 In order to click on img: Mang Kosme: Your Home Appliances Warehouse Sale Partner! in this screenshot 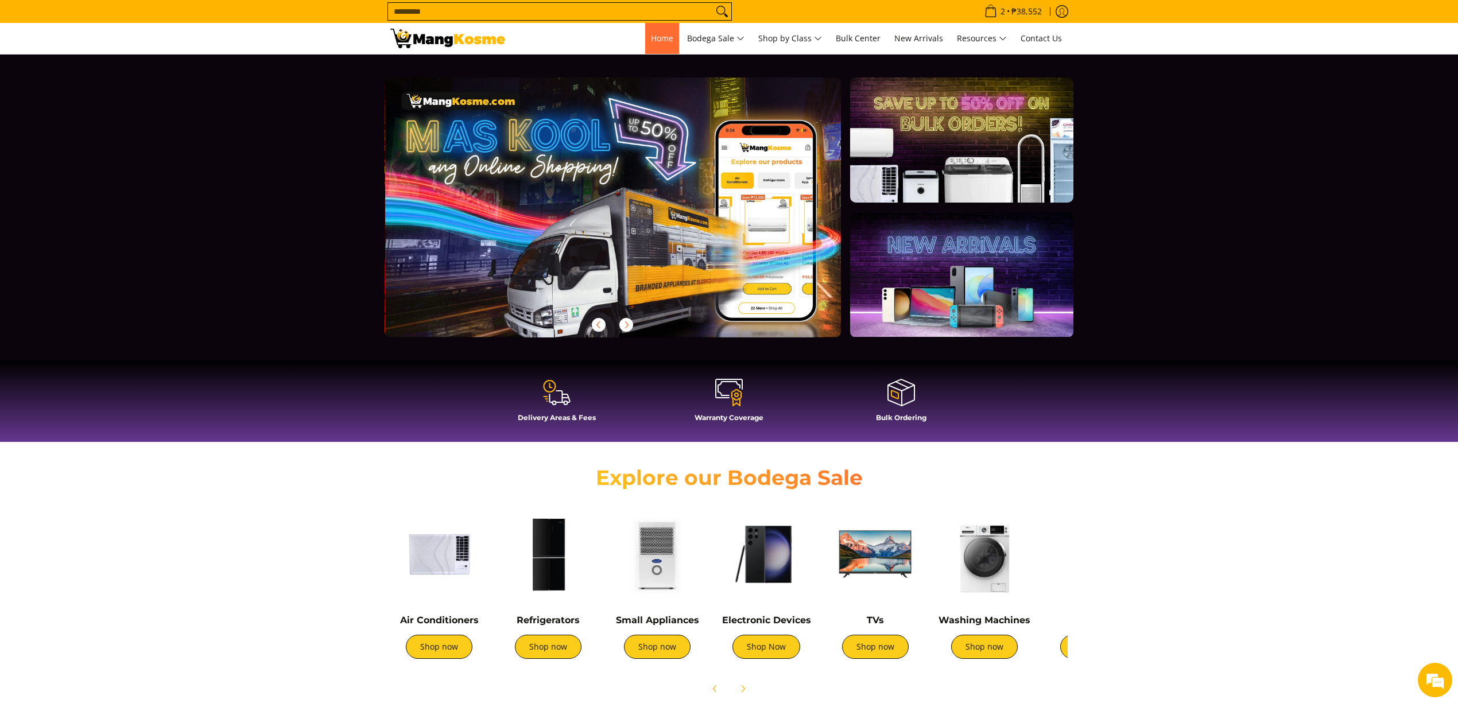, I will do `click(448, 38)`.